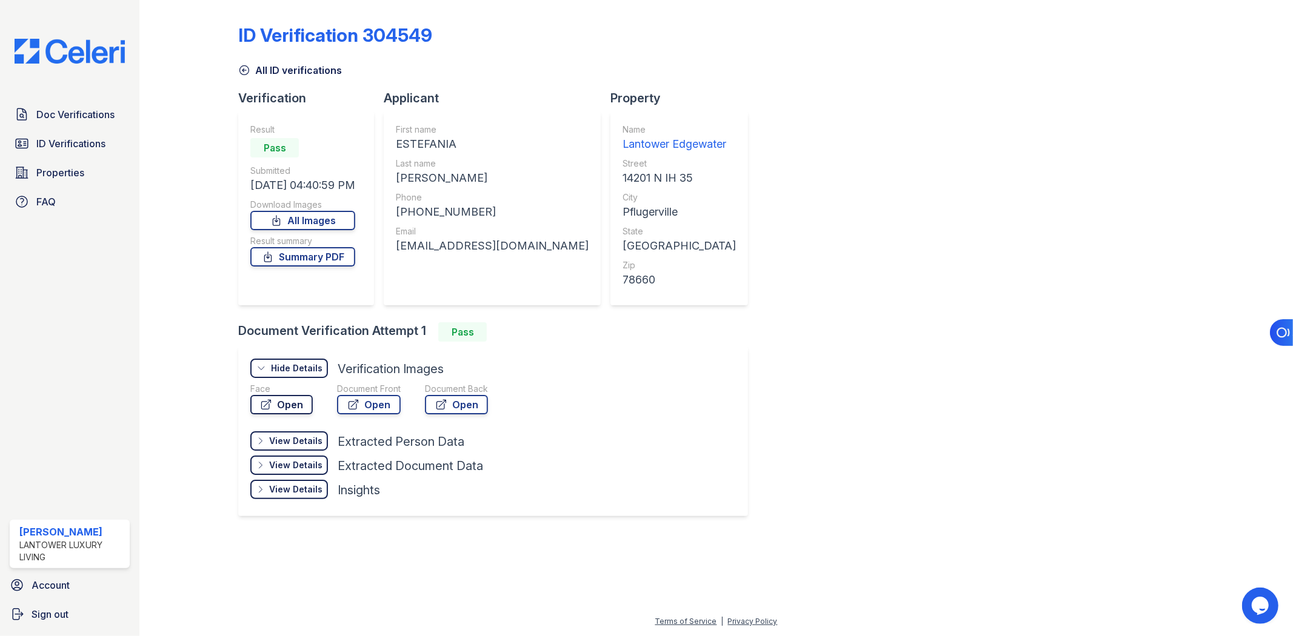 The image size is (1293, 636). I want to click on div: Property, so click(684, 98).